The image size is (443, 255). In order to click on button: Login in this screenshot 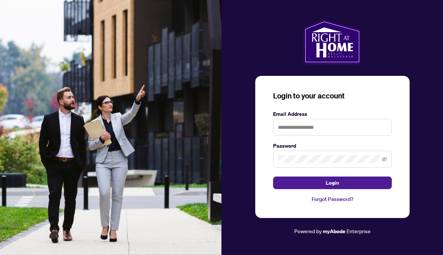, I will do `click(332, 183)`.